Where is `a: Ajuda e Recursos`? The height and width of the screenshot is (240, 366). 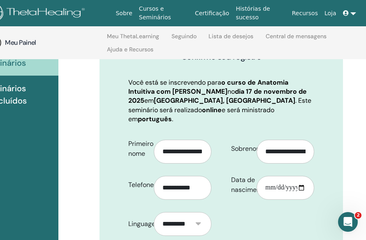 a: Ajuda e Recursos is located at coordinates (130, 53).